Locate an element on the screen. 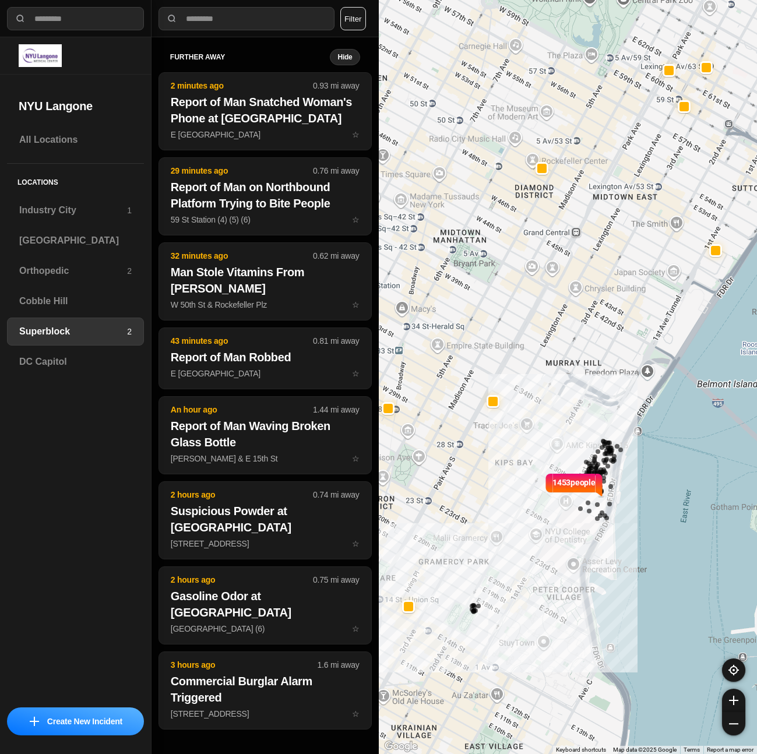  button: 29 minutes ago0.76 mi awayReport of Man on Northbound Platform Trying to Bite People59 St Station... is located at coordinates (265, 196).